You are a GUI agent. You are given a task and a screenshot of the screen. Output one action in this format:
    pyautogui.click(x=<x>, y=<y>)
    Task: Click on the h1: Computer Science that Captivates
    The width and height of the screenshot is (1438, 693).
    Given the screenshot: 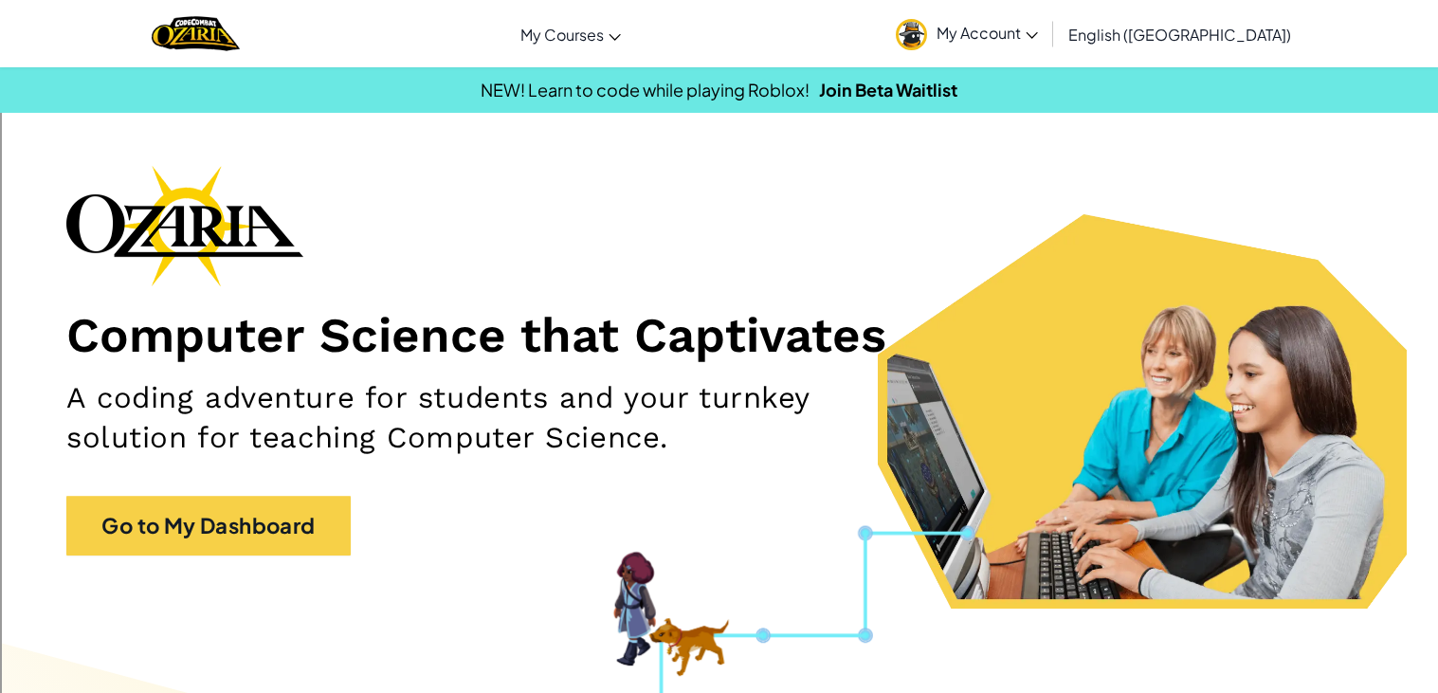 What is the action you would take?
    pyautogui.click(x=718, y=335)
    